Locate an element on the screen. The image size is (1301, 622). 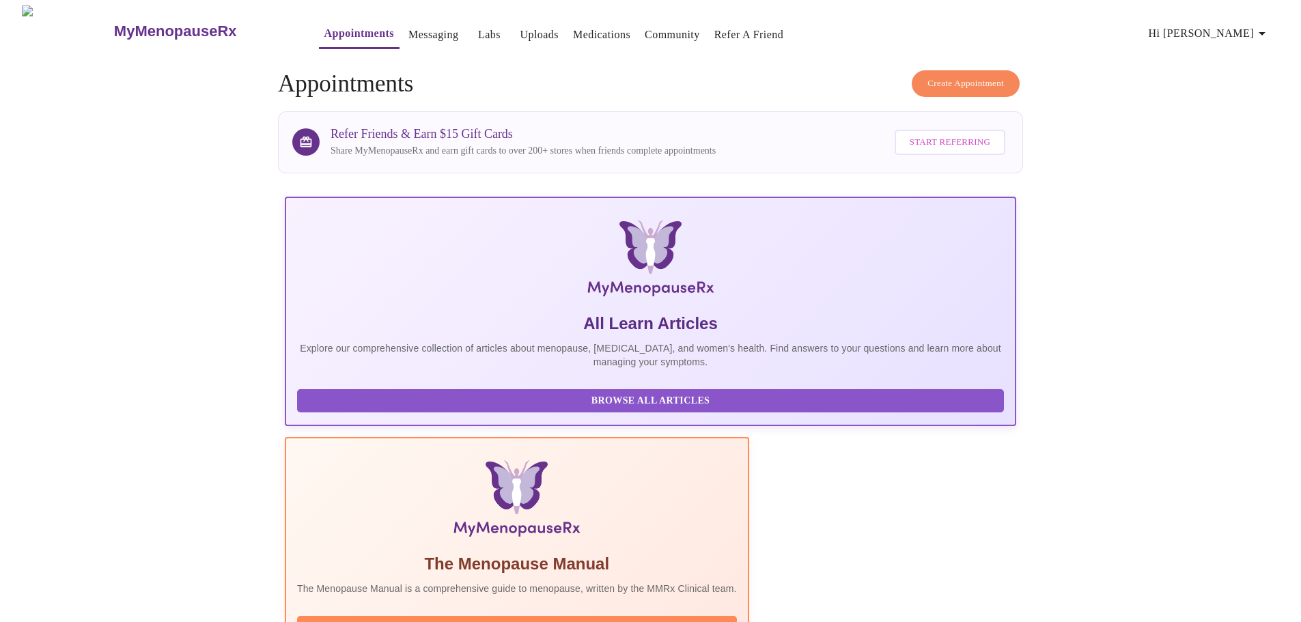
button: Create Appointment is located at coordinates (965, 83).